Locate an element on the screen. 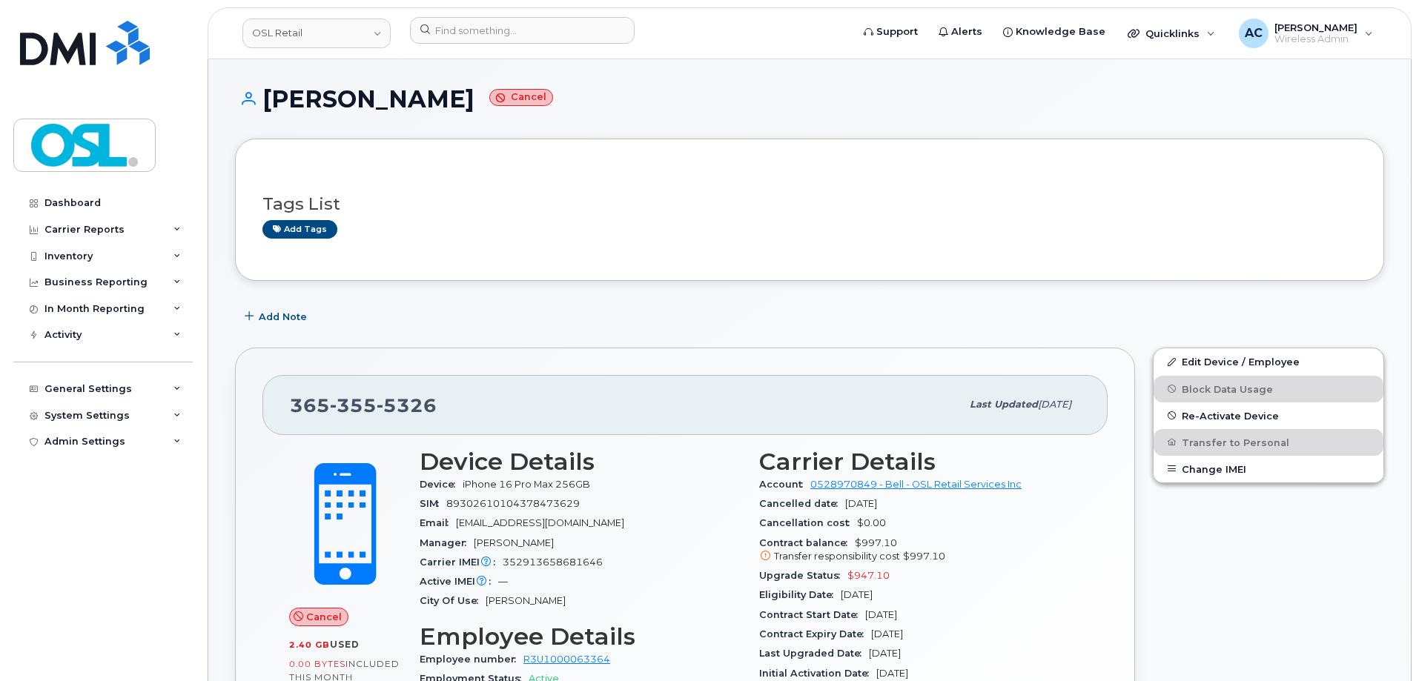  span: Contract balance is located at coordinates (806, 543).